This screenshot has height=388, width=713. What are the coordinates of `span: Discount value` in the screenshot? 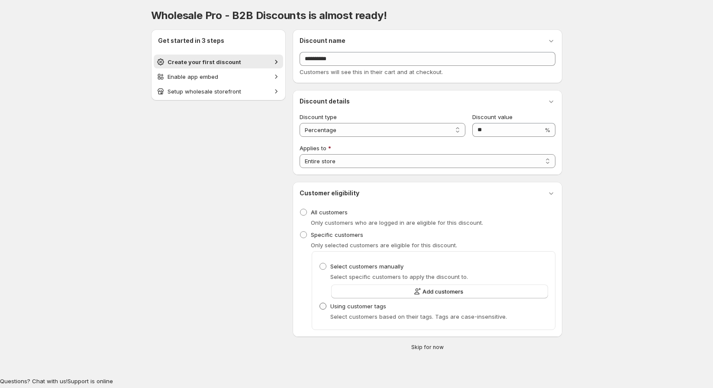 It's located at (492, 117).